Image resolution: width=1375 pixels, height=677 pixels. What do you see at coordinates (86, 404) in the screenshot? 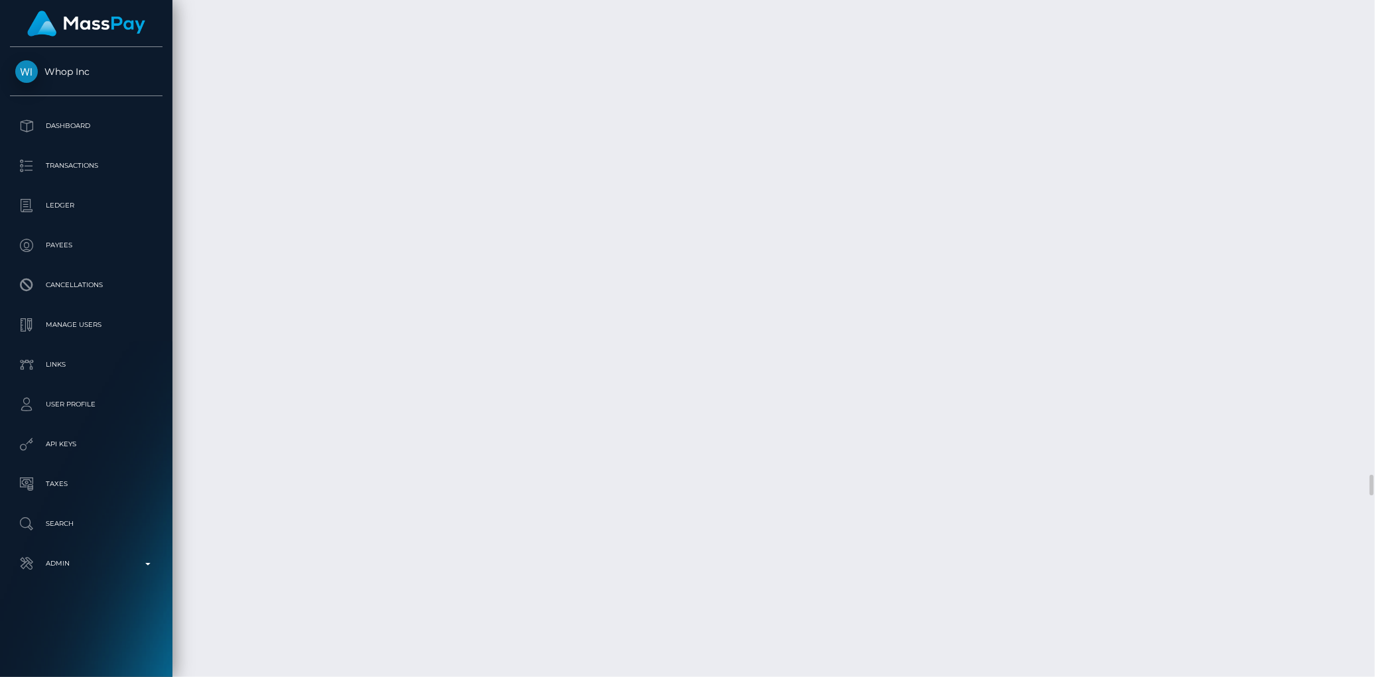
I see `a: User Profile` at bounding box center [86, 404].